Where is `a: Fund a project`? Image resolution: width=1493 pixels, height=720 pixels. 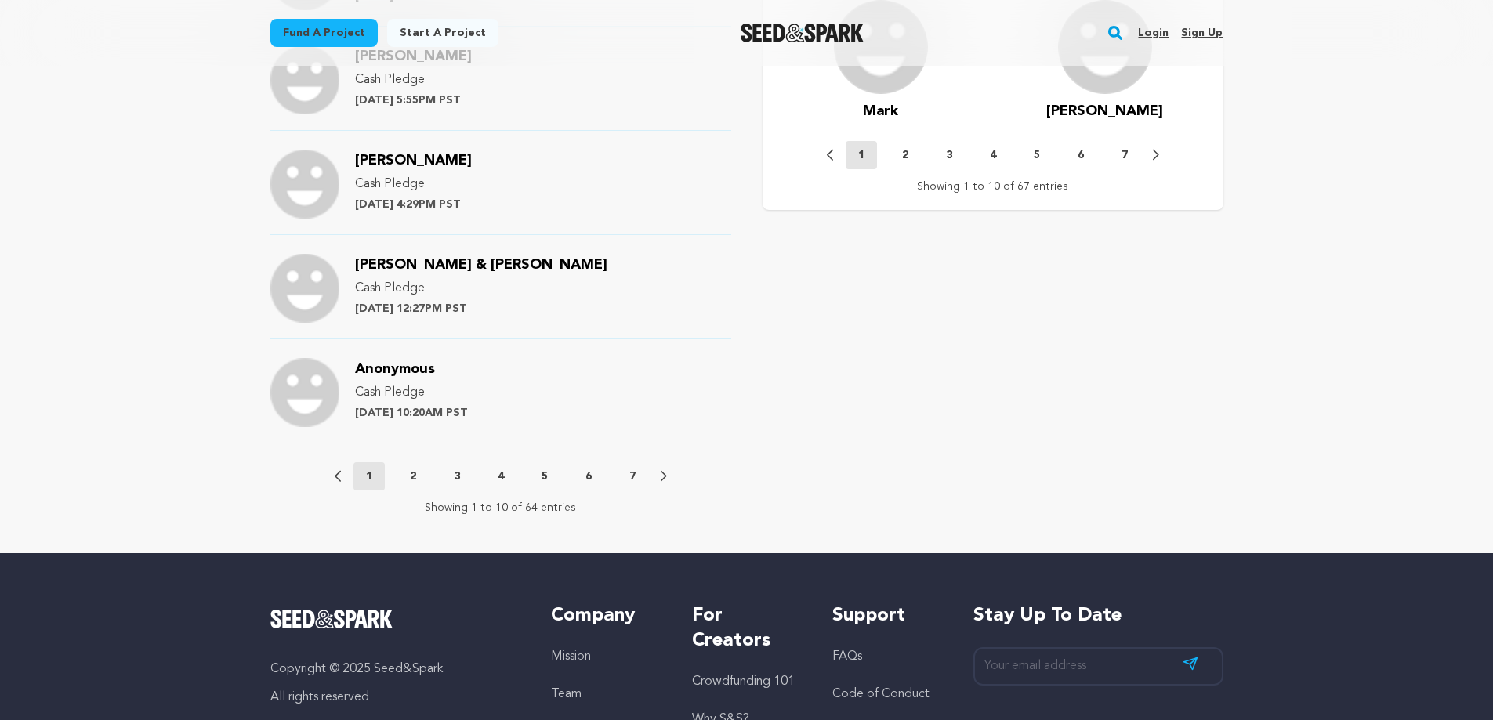 a: Fund a project is located at coordinates (324, 33).